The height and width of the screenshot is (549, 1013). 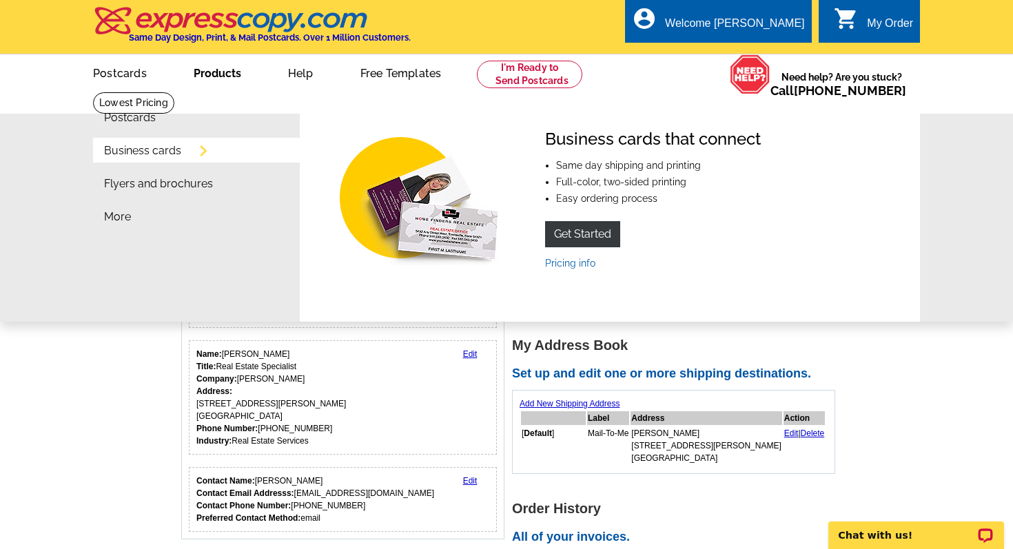 What do you see at coordinates (225, 481) in the screenshot?
I see `strong: Contact Name:` at bounding box center [225, 481].